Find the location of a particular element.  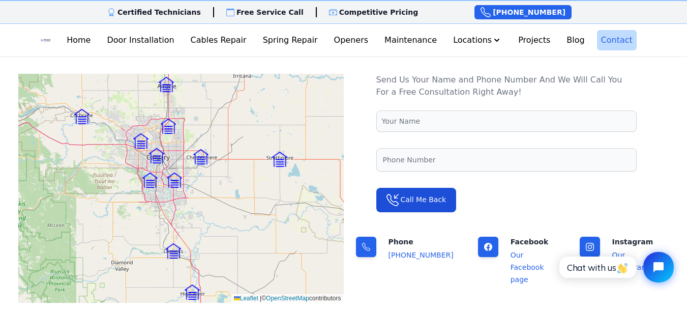

a: Openers is located at coordinates (351, 40).